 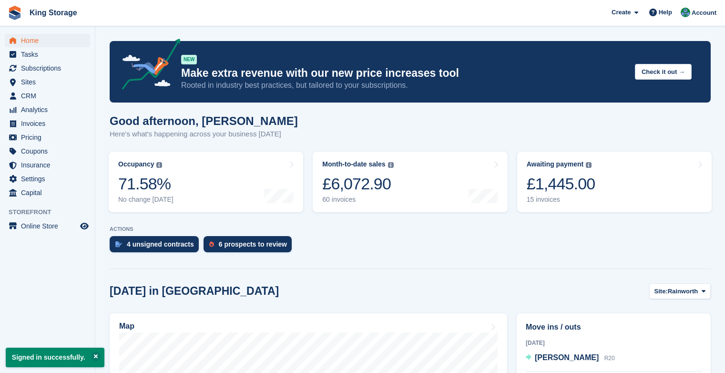 I want to click on div: 4 unsigned contracts, so click(x=160, y=244).